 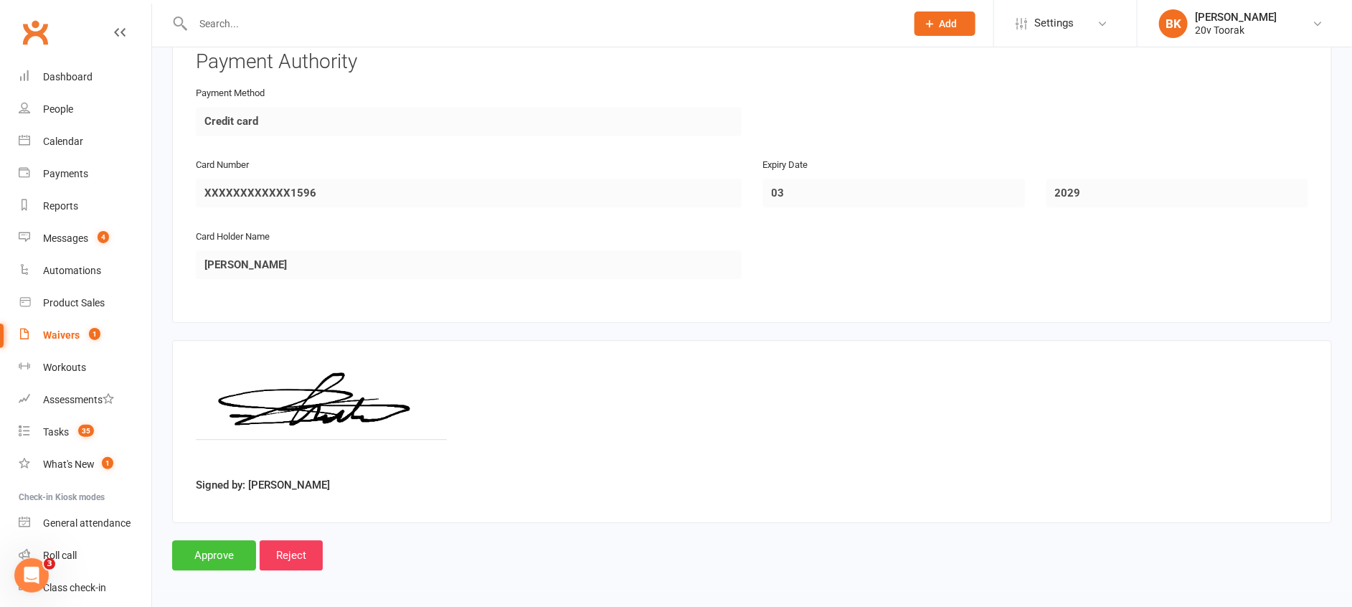 What do you see at coordinates (63, 141) in the screenshot?
I see `div: Calendar` at bounding box center [63, 141].